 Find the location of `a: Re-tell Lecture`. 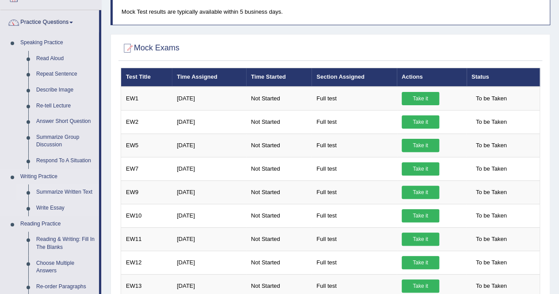

a: Re-tell Lecture is located at coordinates (65, 106).